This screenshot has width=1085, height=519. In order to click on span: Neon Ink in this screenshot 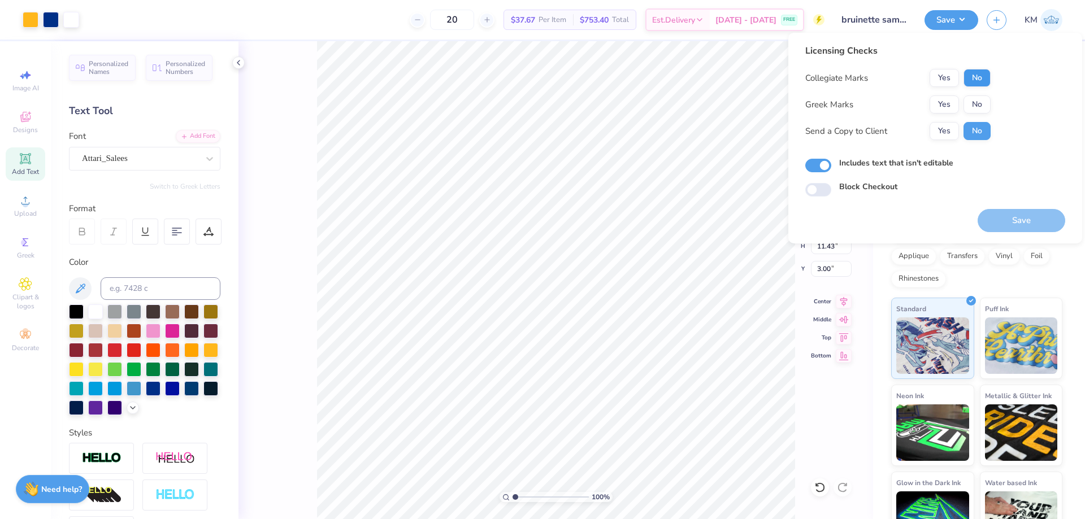, I will do `click(910, 396)`.